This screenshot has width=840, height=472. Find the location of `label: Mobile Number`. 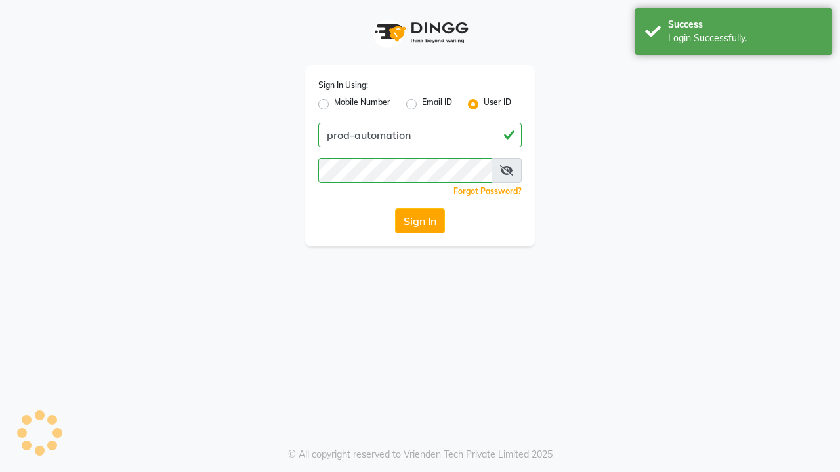

label: Mobile Number is located at coordinates (362, 104).